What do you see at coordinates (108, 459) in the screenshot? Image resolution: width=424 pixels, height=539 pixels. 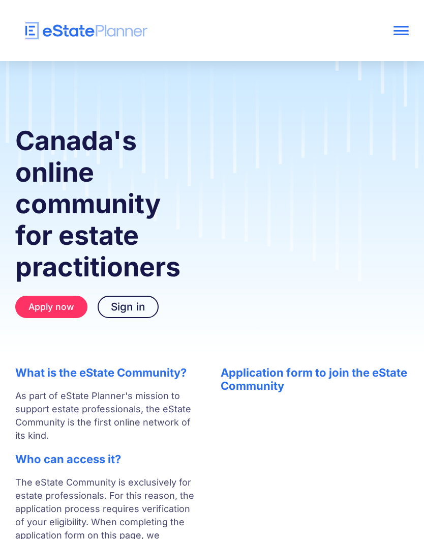 I see `h2: Who can access it?` at bounding box center [108, 459].